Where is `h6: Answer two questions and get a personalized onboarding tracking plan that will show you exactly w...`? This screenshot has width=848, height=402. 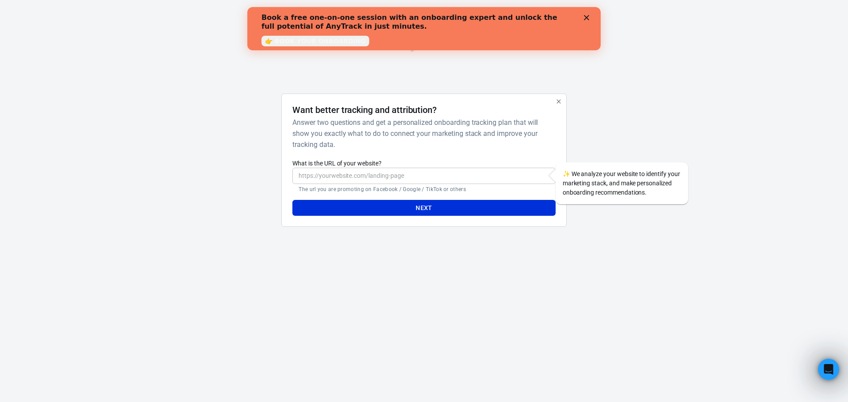 h6: Answer two questions and get a personalized onboarding tracking plan that will show you exactly w... is located at coordinates (422, 133).